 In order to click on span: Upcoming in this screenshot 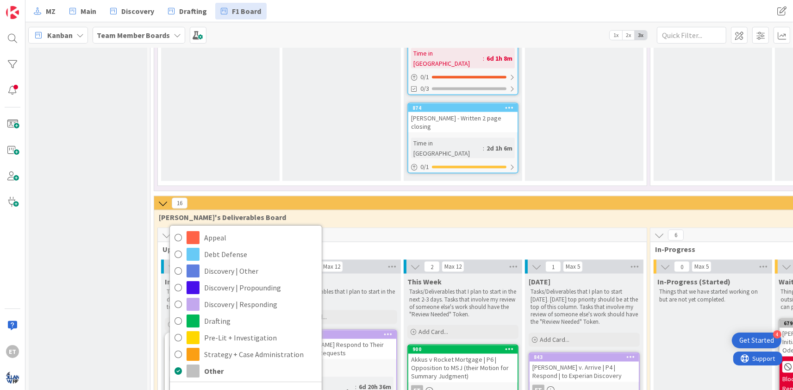, I will do `click(399, 249)`.